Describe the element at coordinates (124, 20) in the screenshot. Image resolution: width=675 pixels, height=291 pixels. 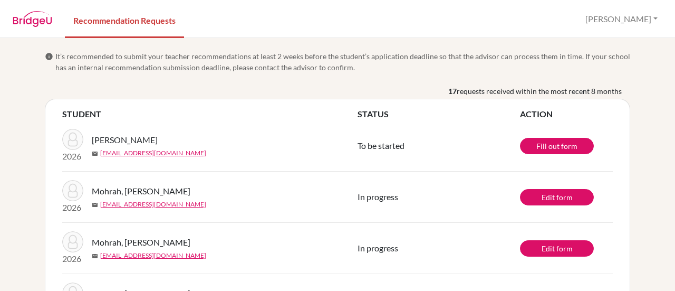
I see `a: Recommendation Requests` at that location.